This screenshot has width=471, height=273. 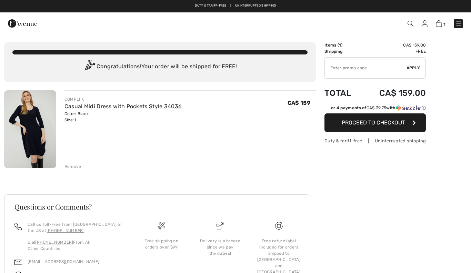 I want to click on div: Delivery is a breeze since we pay the duties!, so click(x=220, y=247).